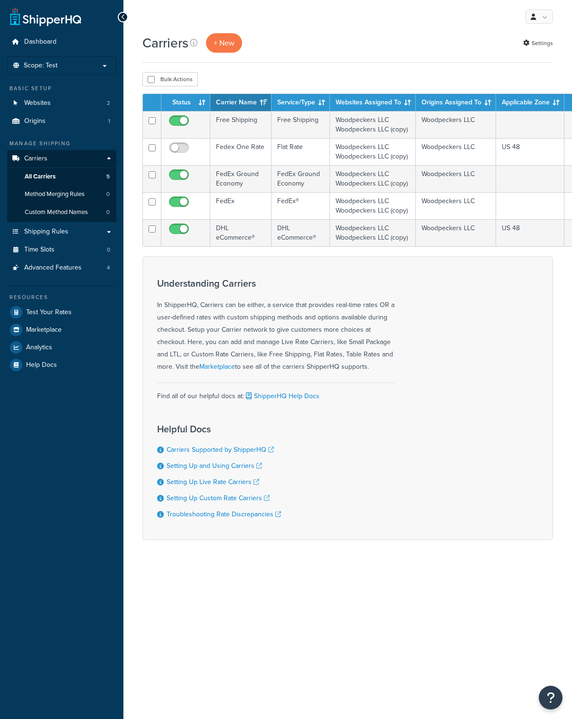  Describe the element at coordinates (62, 194) in the screenshot. I see `a: Method Merging Rules 0` at that location.